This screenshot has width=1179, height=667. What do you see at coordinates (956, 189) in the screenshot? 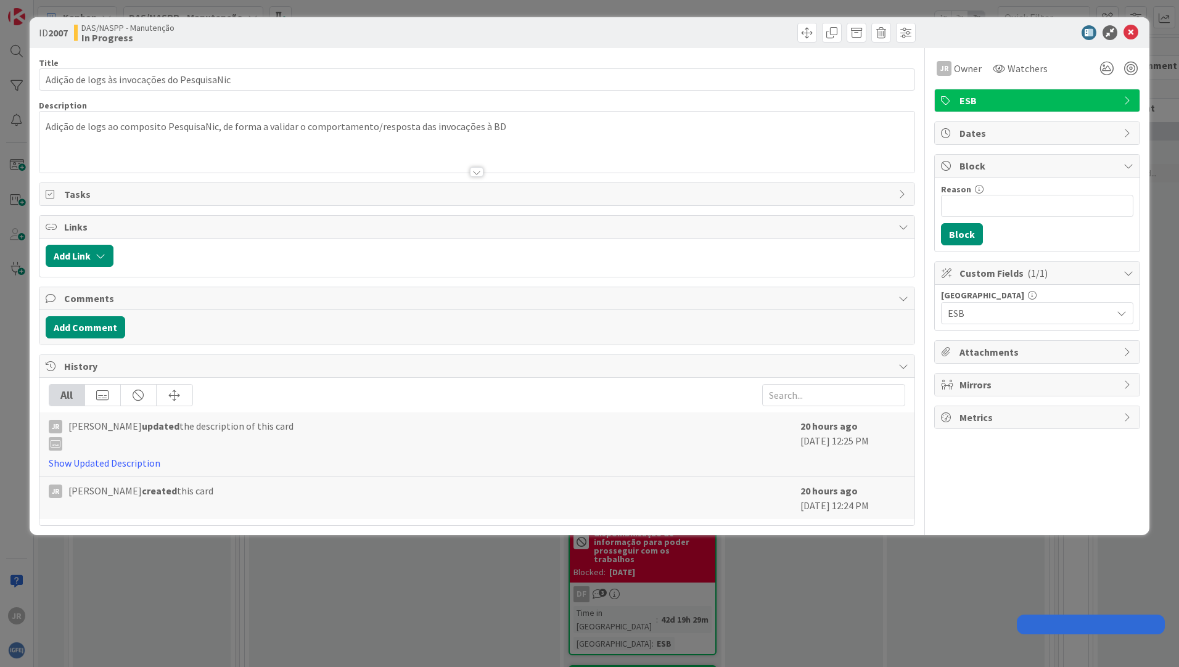
I see `label: Reason` at bounding box center [956, 189].